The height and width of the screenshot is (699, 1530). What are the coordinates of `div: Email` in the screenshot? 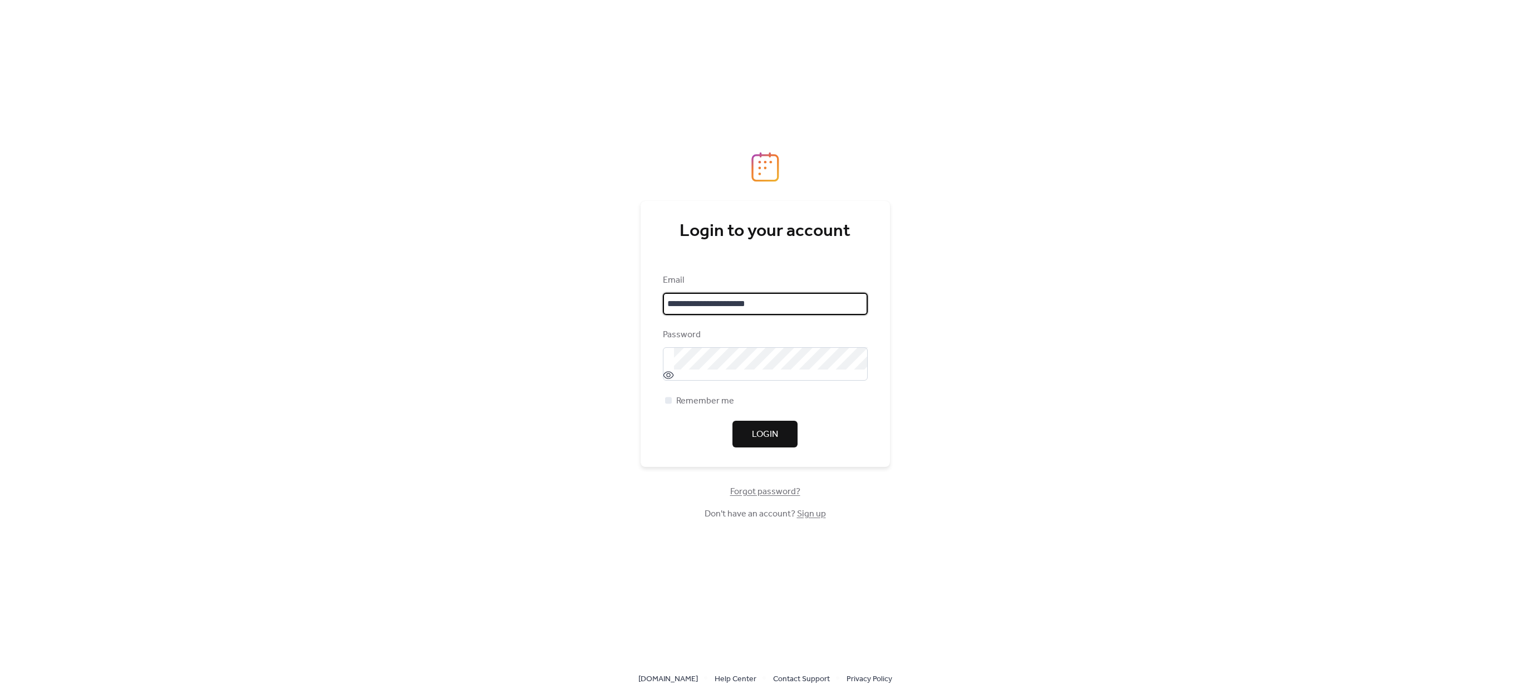 It's located at (764, 280).